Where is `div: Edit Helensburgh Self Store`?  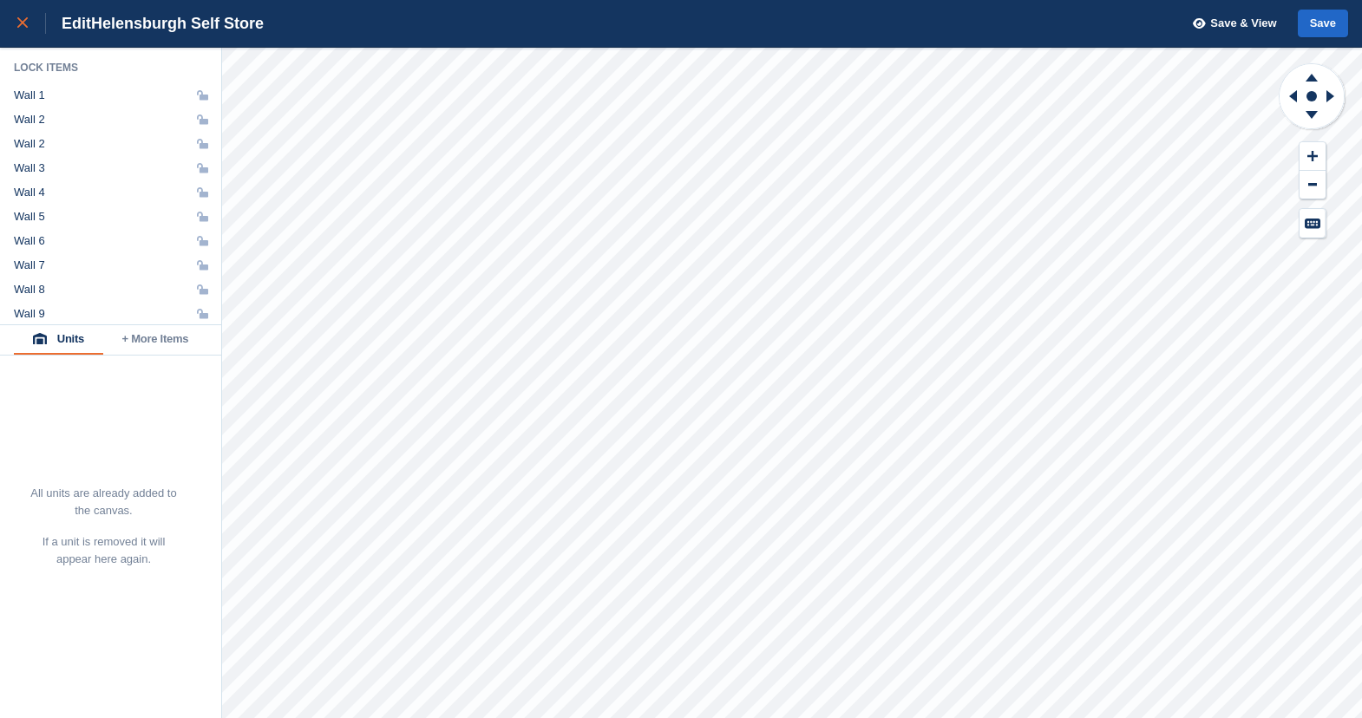 div: Edit Helensburgh Self Store is located at coordinates (154, 23).